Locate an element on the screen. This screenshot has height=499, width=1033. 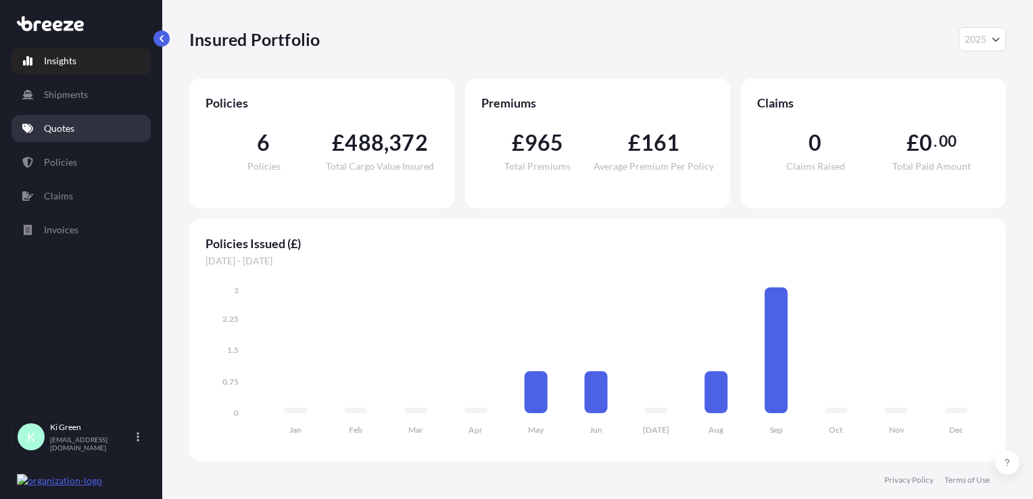
a: Insights is located at coordinates (81, 61).